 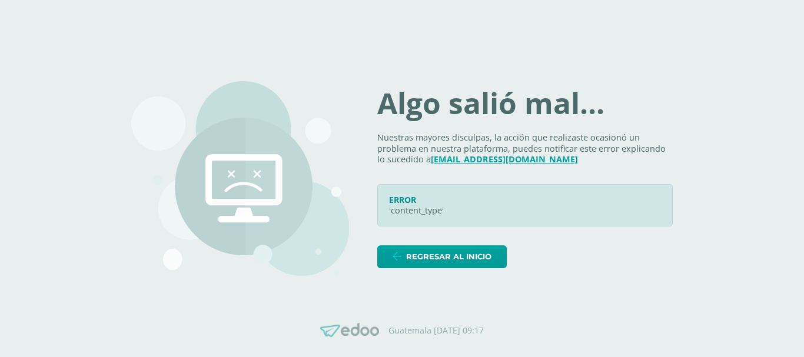 I want to click on img: 500.png, so click(x=240, y=178).